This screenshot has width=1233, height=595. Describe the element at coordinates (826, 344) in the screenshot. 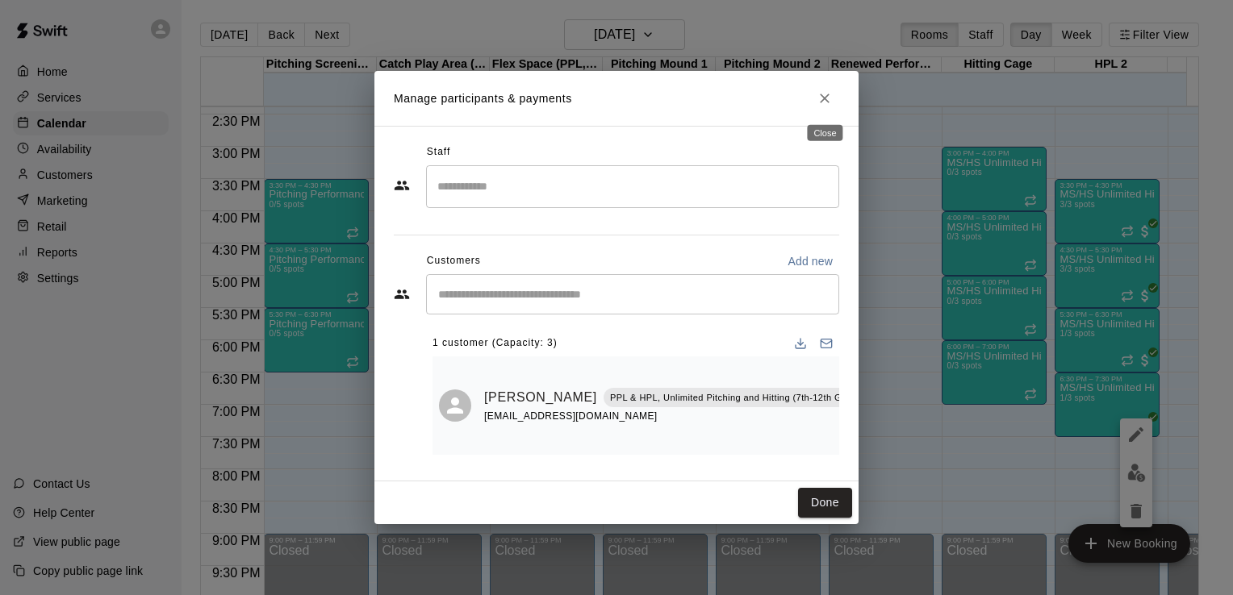

I see `button: Email participants` at that location.